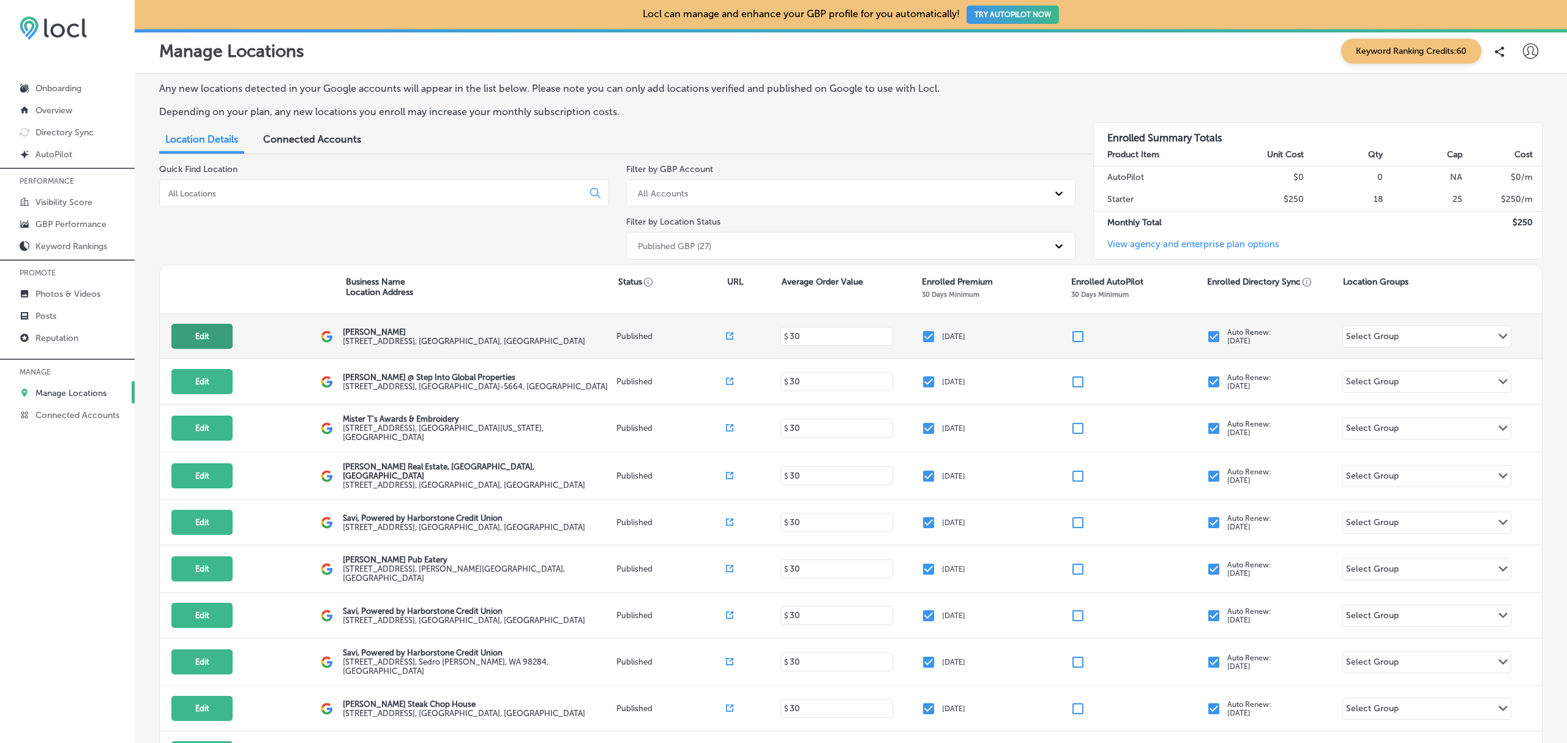 This screenshot has height=743, width=1567. I want to click on p: GBP Performance, so click(71, 224).